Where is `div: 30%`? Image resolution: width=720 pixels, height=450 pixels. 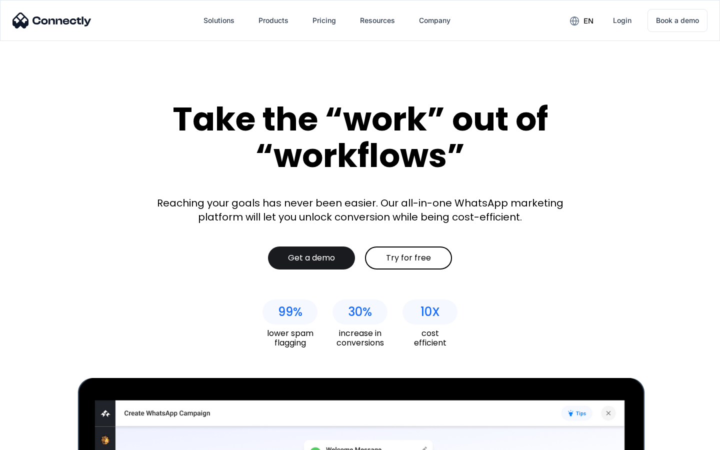
div: 30% is located at coordinates (360, 312).